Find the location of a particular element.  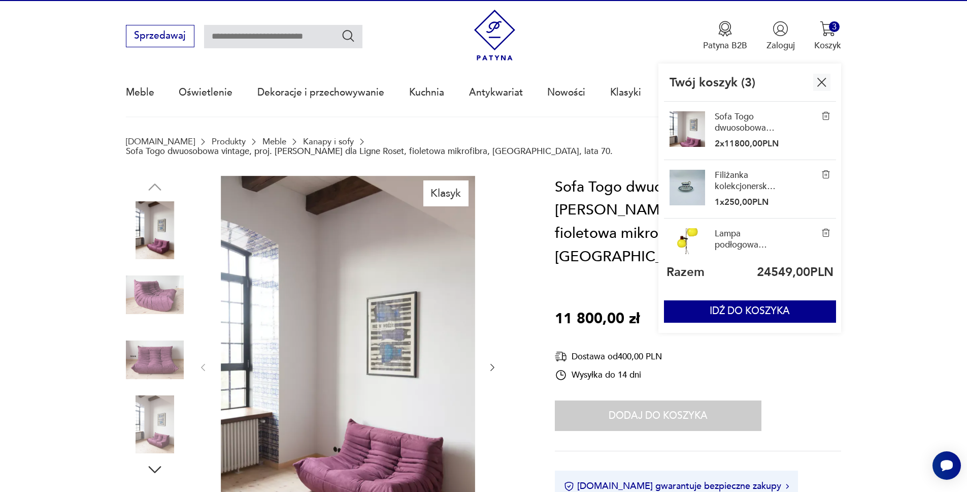

a: IDŹ DO KOSZYKA is located at coordinates (750, 312).